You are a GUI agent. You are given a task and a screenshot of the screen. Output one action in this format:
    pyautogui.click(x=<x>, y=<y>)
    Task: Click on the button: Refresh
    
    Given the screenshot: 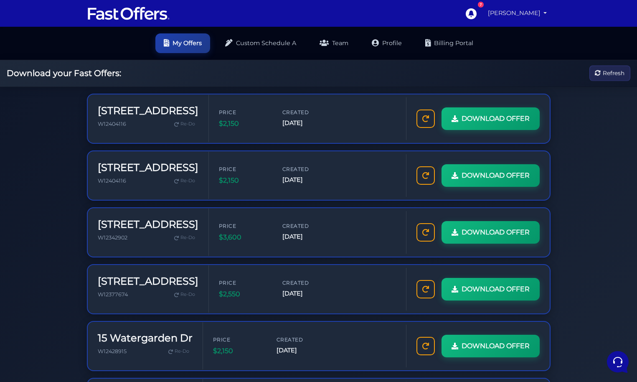 What is the action you would take?
    pyautogui.click(x=610, y=73)
    